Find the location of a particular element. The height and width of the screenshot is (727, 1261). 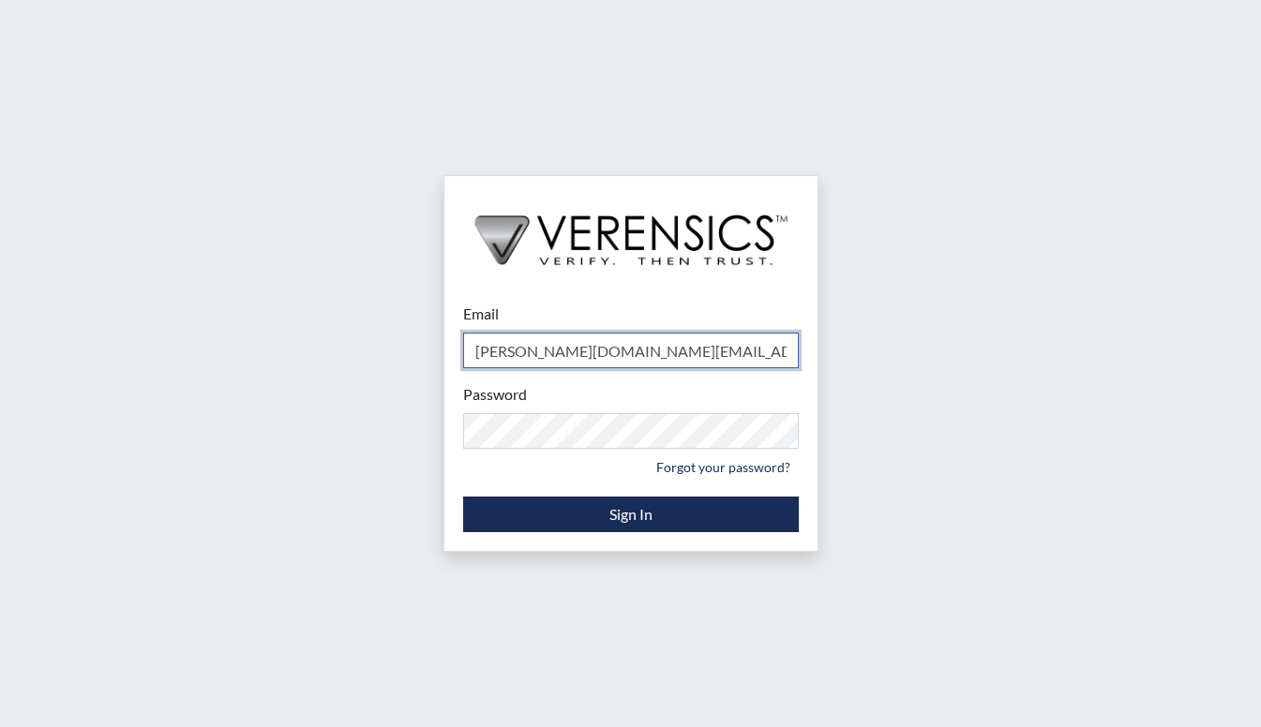

button: Sign In is located at coordinates (631, 515).